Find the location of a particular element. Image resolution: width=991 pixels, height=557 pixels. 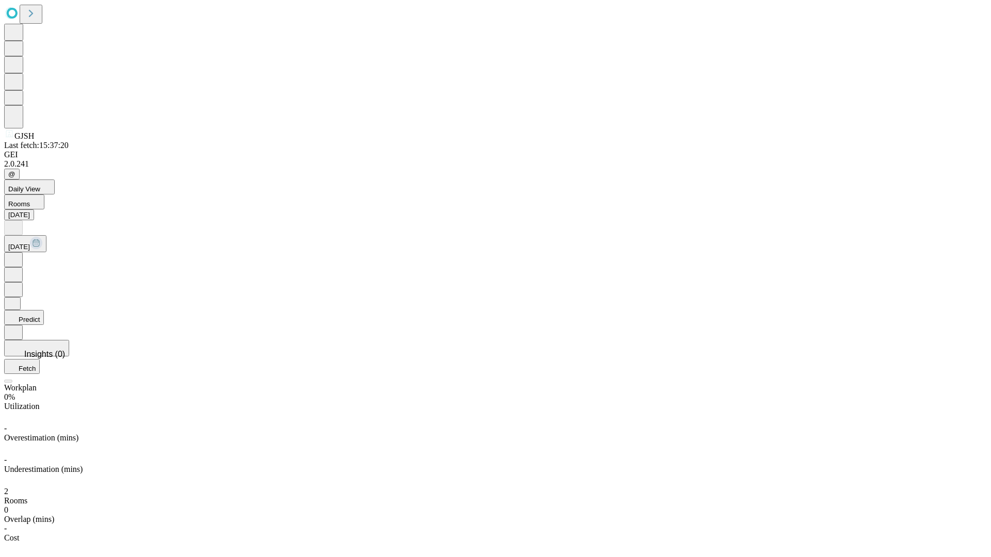

span: 0 is located at coordinates (6, 510).